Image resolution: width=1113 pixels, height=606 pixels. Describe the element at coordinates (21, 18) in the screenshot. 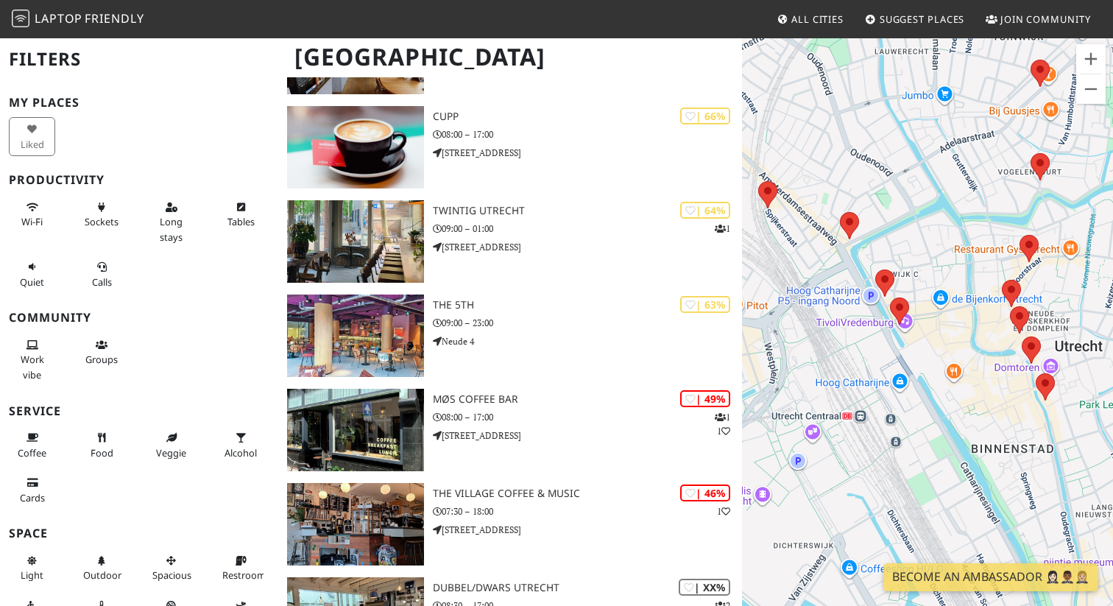

I see `img: LaptopFriendly` at that location.